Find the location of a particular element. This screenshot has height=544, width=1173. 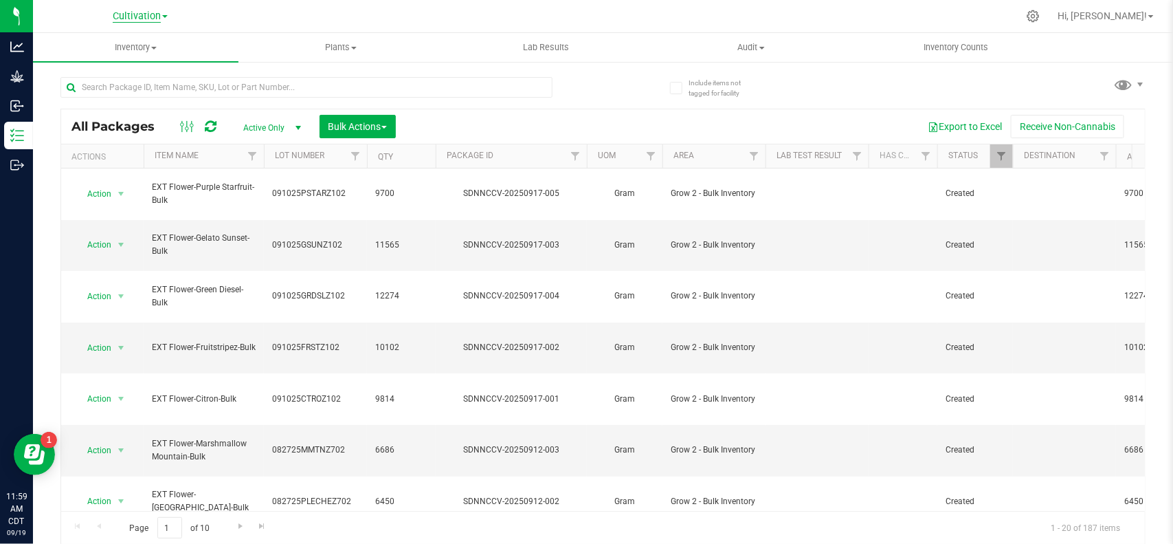

inline-svg: Grow is located at coordinates (17, 76).